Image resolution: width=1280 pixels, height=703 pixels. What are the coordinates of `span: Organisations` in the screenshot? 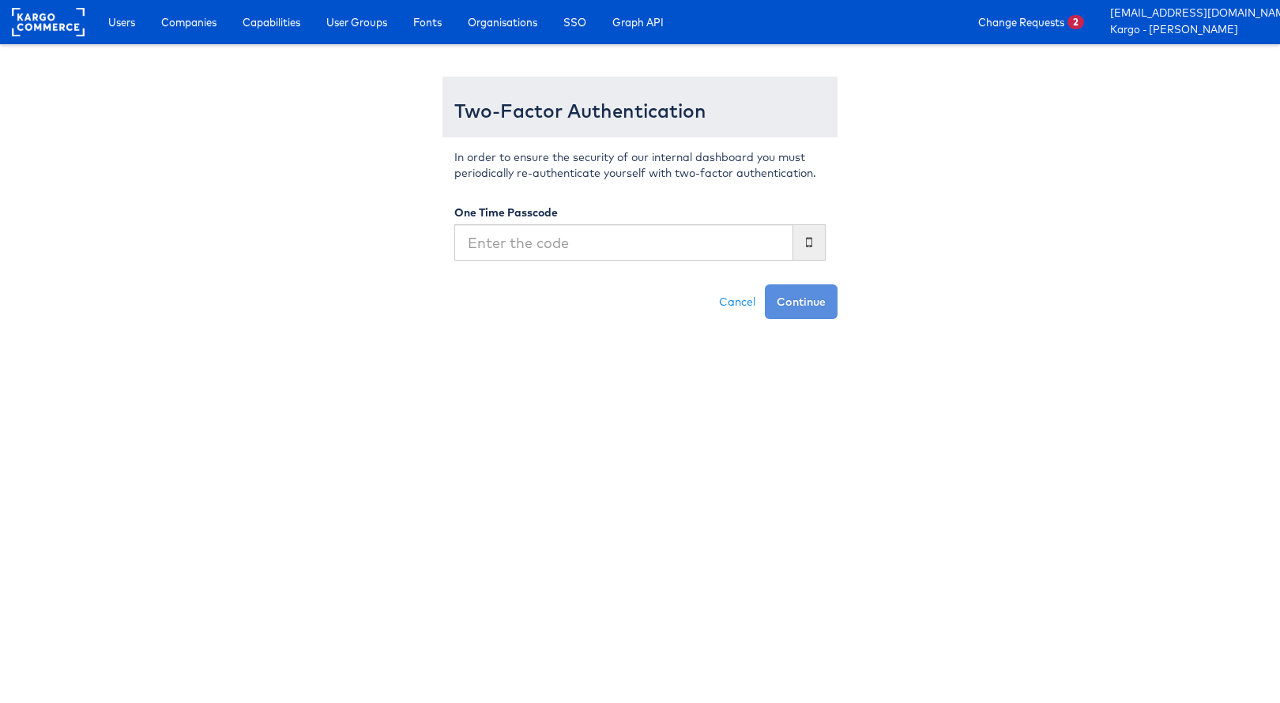 It's located at (502, 22).